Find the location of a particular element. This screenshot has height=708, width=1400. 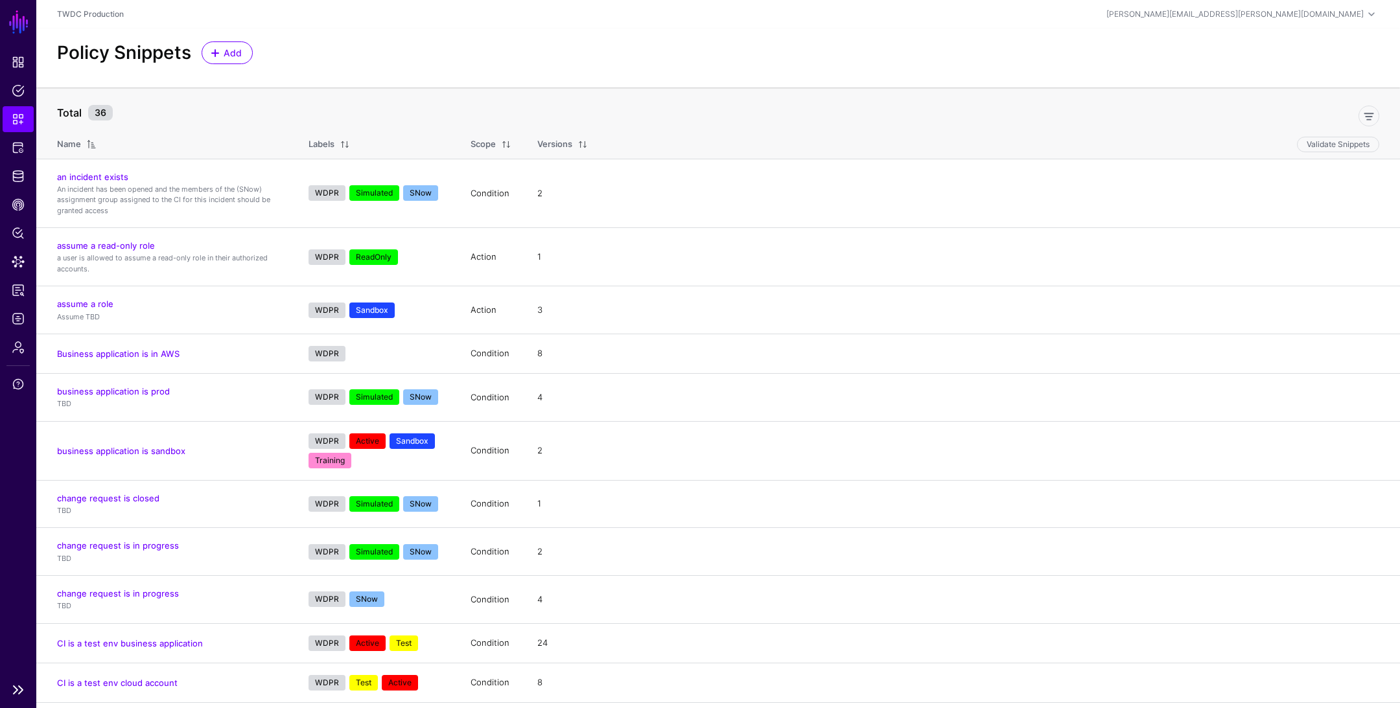

div: Labels is located at coordinates (321, 145).